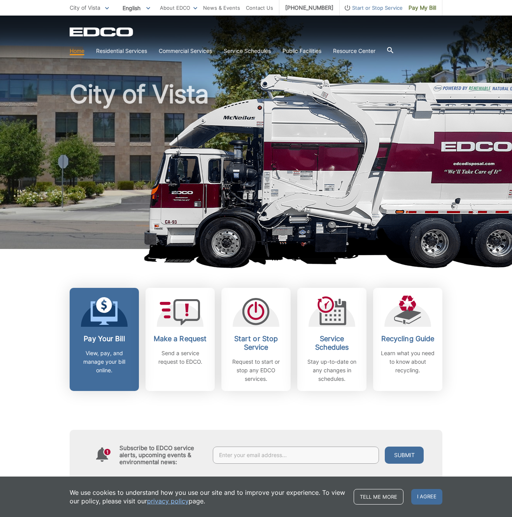 This screenshot has height=517, width=512. Describe the element at coordinates (85, 7) in the screenshot. I see `span: City of Vista` at that location.